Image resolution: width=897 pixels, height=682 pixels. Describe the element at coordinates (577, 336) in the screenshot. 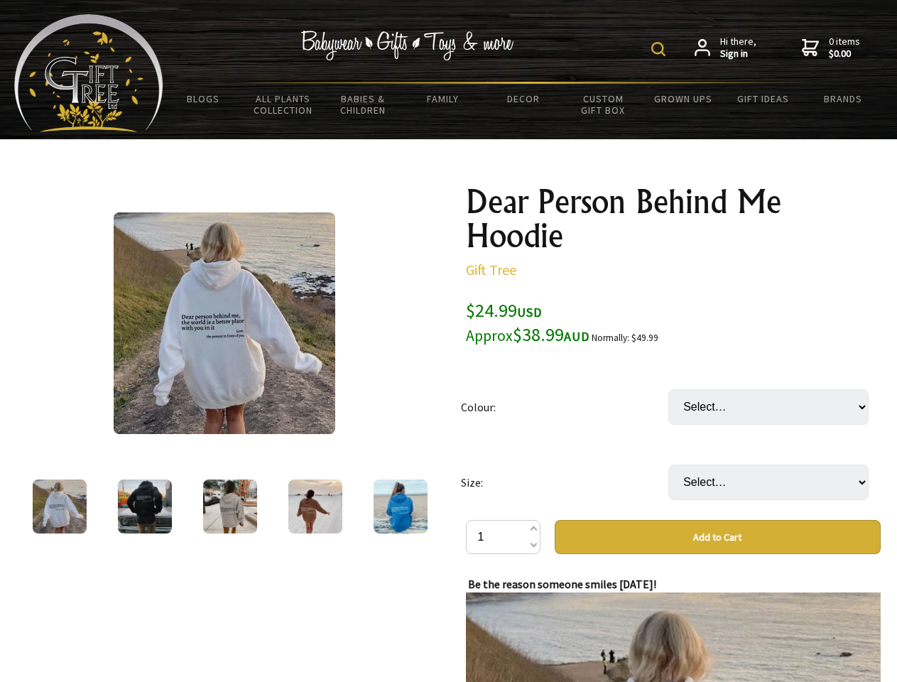

I see `span: AUD` at that location.